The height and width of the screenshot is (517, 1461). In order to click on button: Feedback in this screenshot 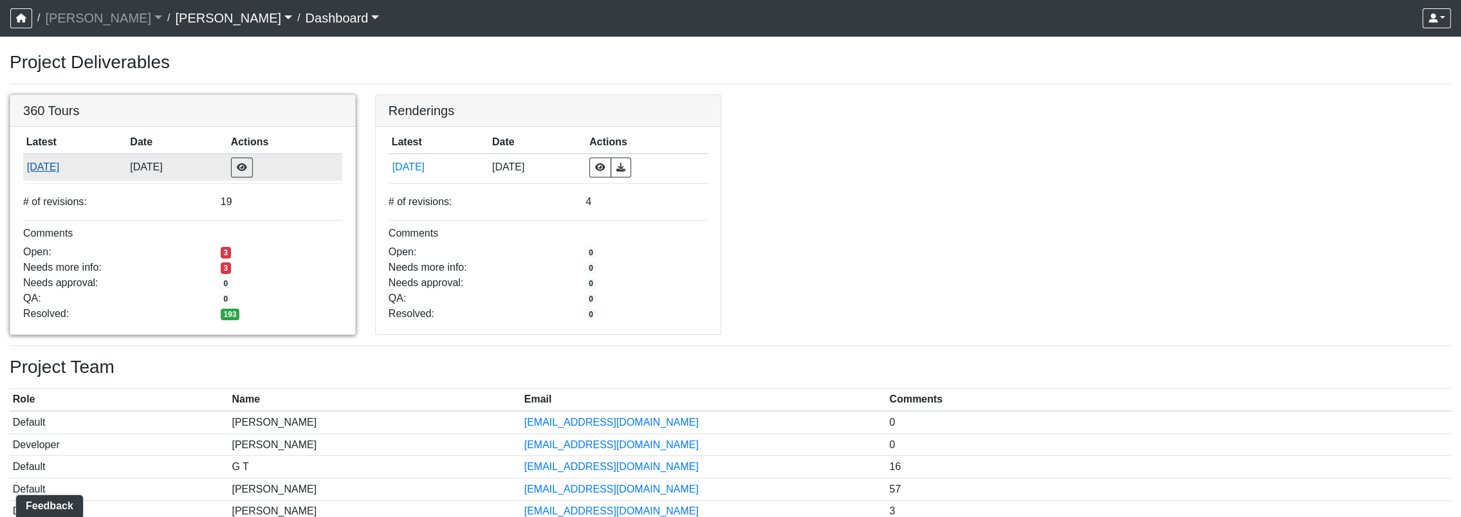, I will do `click(40, 15)`.